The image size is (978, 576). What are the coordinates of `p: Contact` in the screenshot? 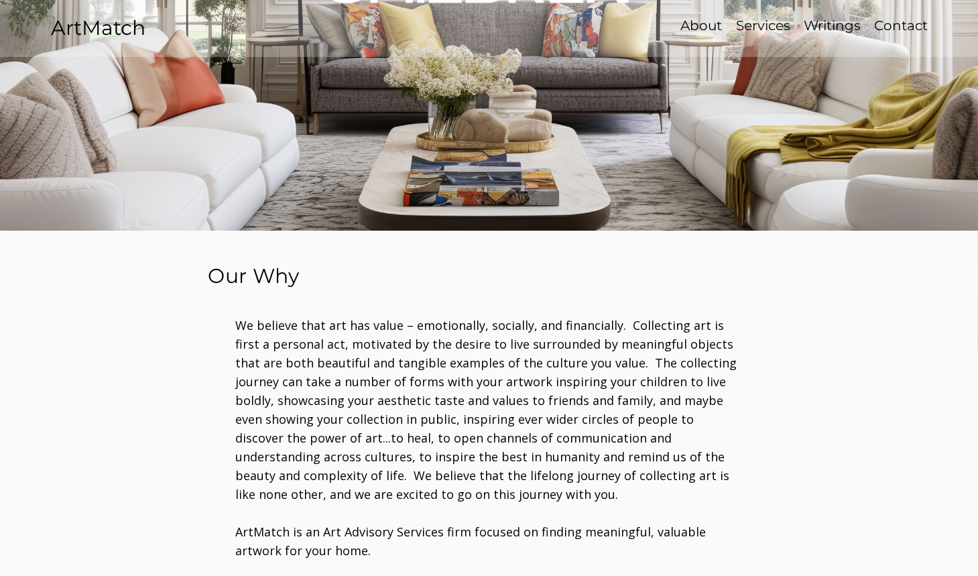 It's located at (901, 25).